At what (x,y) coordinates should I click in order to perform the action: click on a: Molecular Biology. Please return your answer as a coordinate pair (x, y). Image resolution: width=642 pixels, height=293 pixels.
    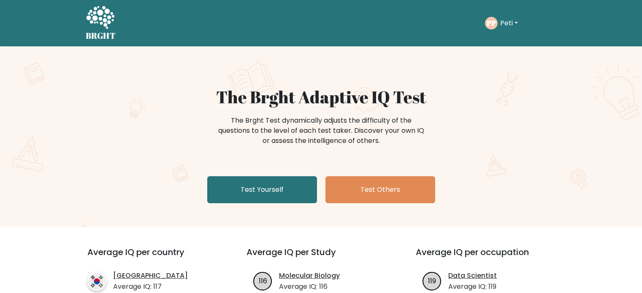
    Looking at the image, I should click on (310, 276).